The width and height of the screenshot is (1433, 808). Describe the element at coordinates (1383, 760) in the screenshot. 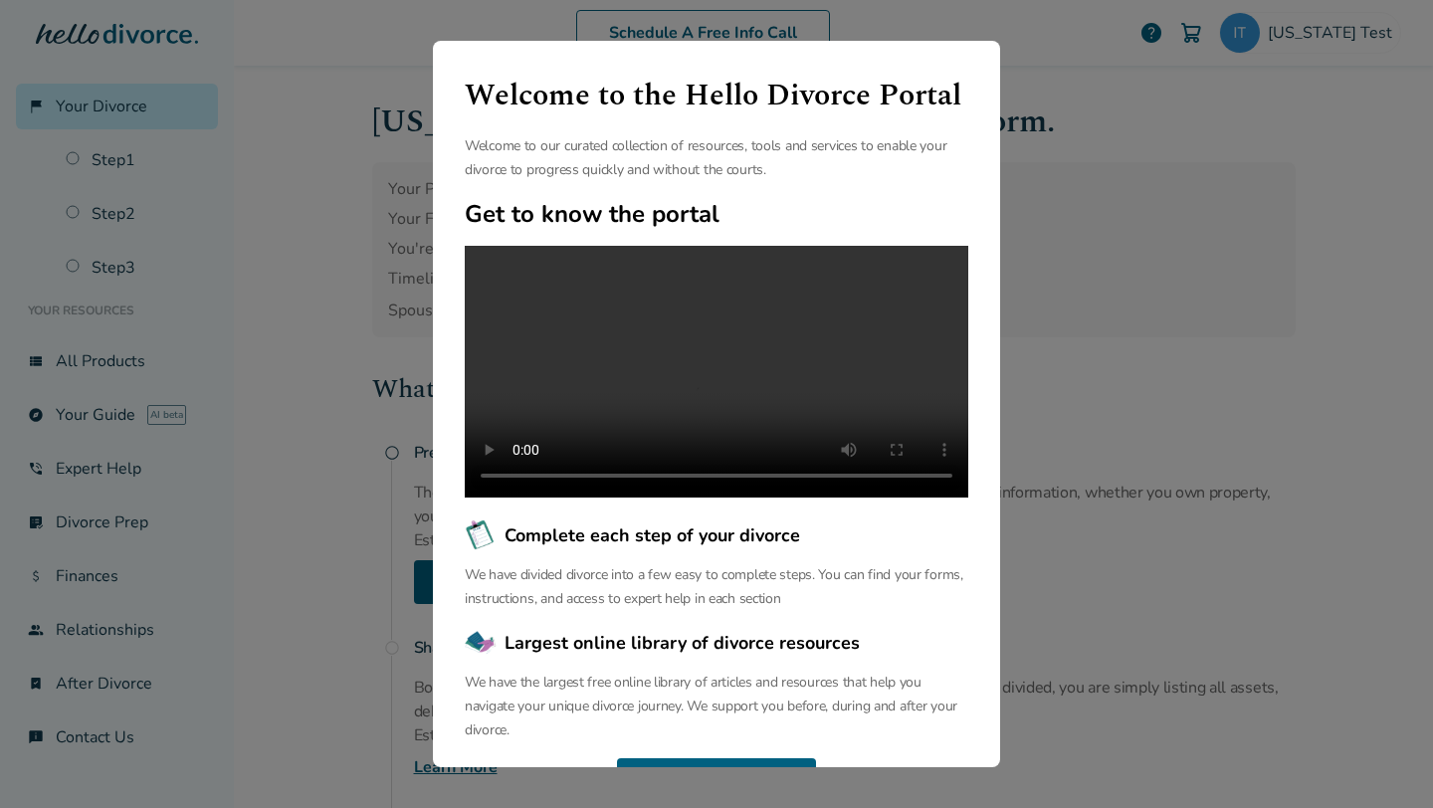

I see `div: Chat Widget` at that location.